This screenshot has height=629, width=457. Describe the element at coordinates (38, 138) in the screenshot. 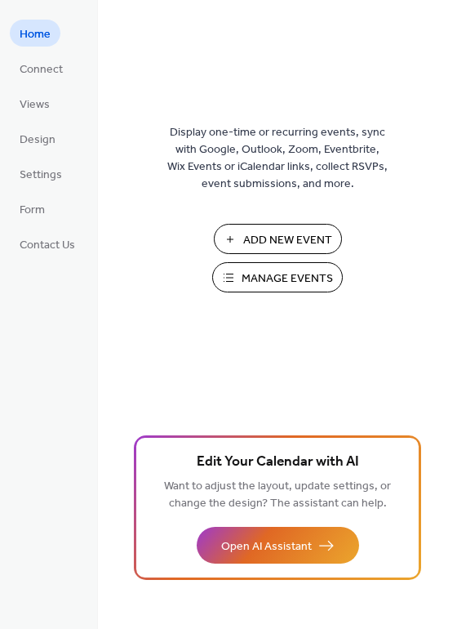

I see `a: Design` at that location.